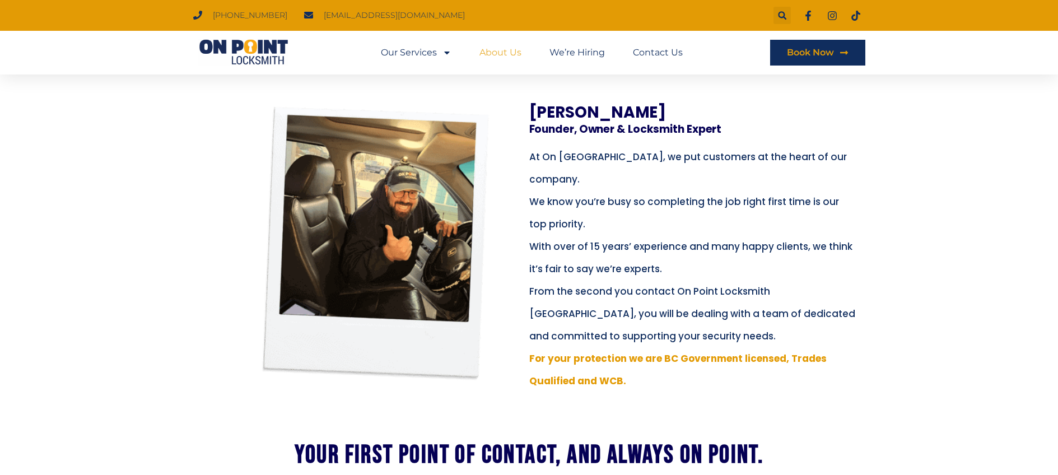  Describe the element at coordinates (818, 53) in the screenshot. I see `a: Book Now` at that location.